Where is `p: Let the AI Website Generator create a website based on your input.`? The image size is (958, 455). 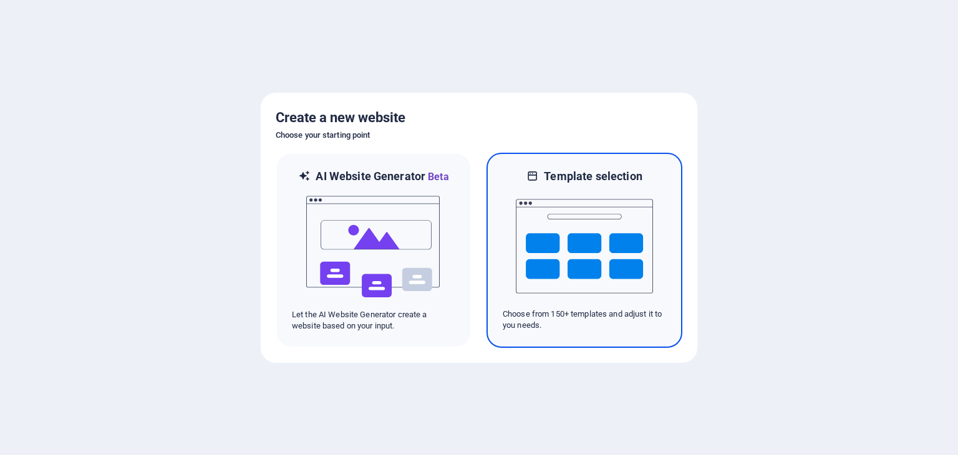
p: Let the AI Website Generator create a website based on your input. is located at coordinates (373, 320).